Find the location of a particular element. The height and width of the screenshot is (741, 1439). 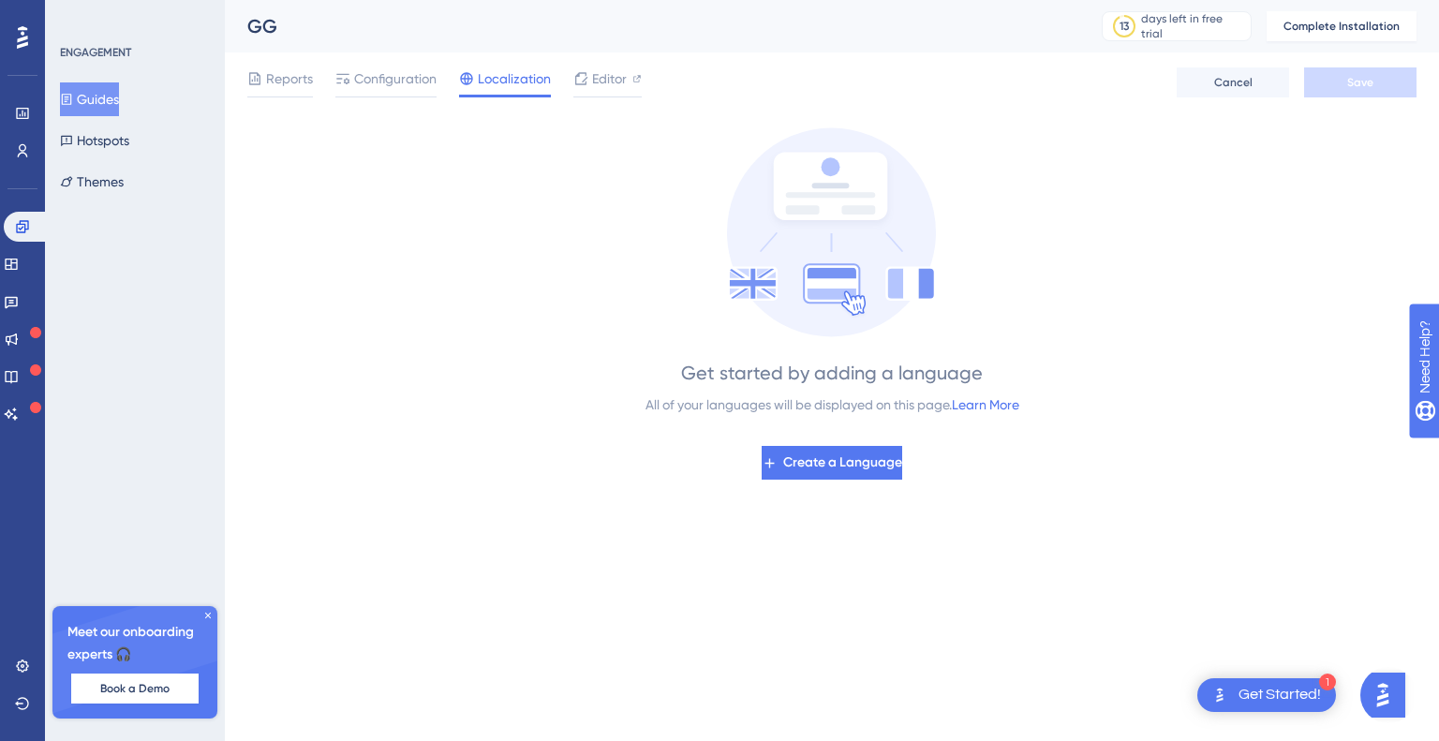

div: All of your languages will be displayed on this page. is located at coordinates (832, 405).